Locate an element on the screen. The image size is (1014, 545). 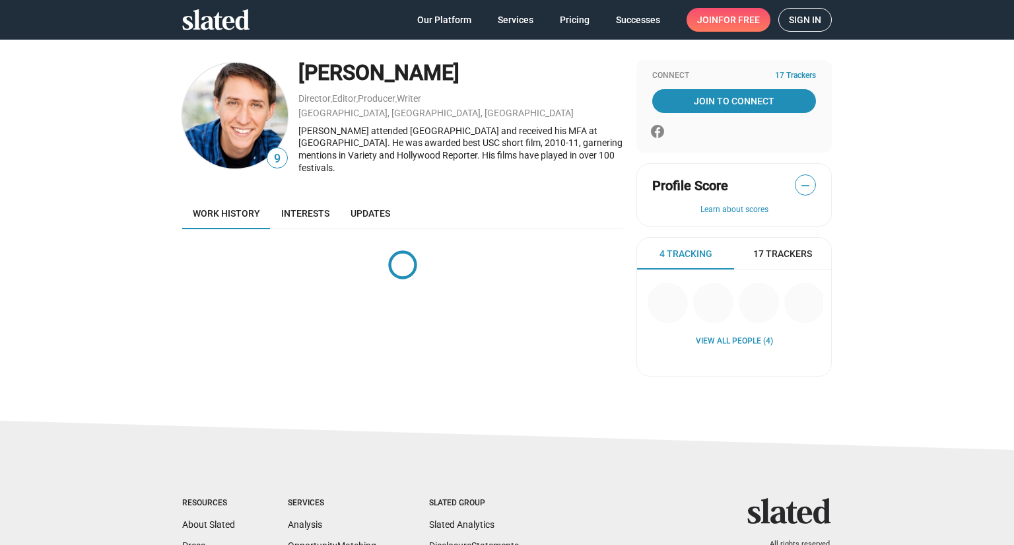
span: Sign in is located at coordinates (805, 20).